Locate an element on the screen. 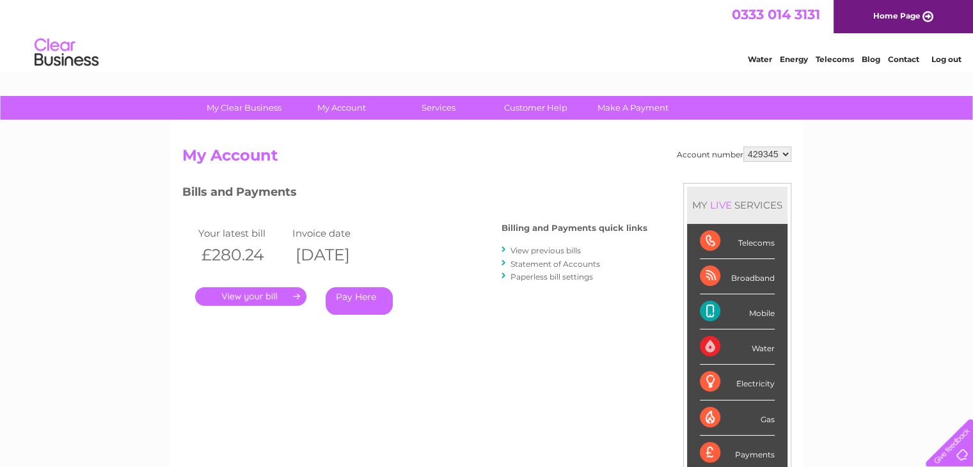 This screenshot has height=467, width=973. a: Make A Payment is located at coordinates (633, 108).